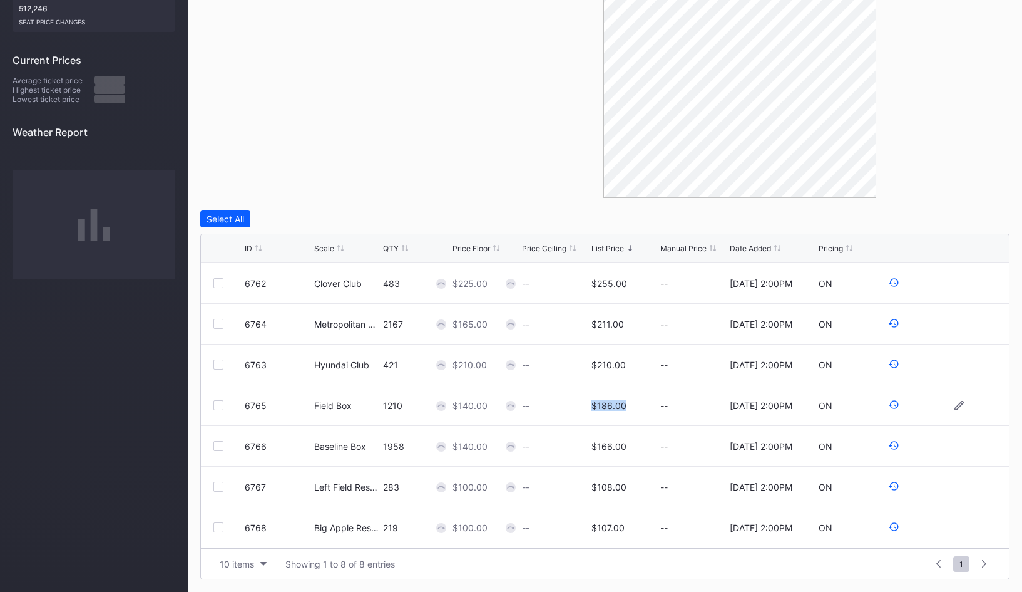 The width and height of the screenshot is (1022, 592). What do you see at coordinates (416, 527) in the screenshot?
I see `div: 219` at bounding box center [416, 527].